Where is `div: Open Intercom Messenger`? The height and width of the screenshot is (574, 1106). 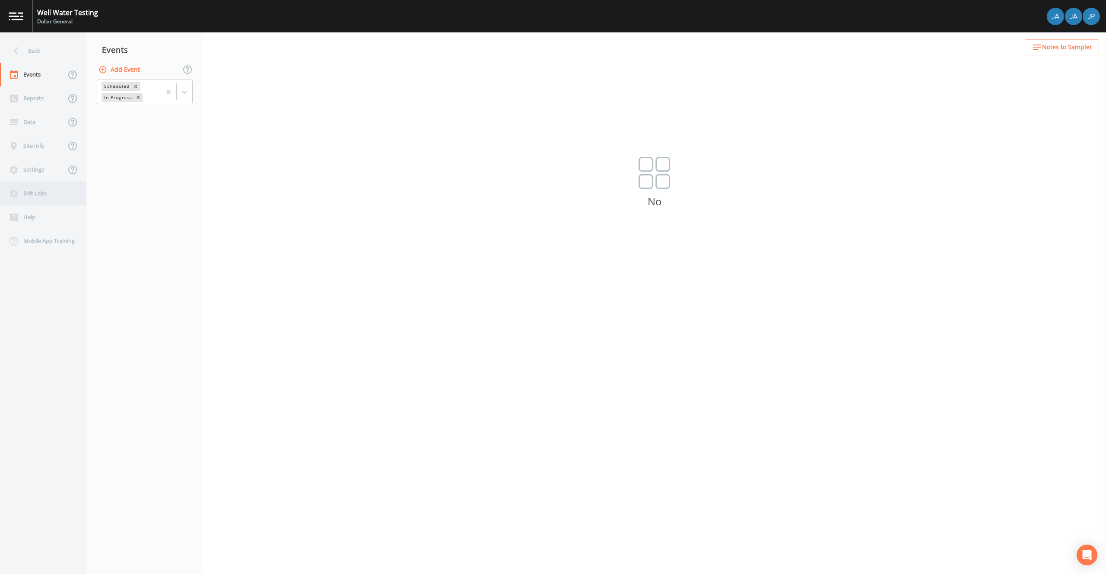 div: Open Intercom Messenger is located at coordinates (1087, 555).